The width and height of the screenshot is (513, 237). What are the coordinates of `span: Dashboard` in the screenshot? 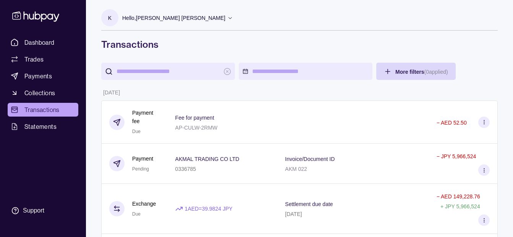 It's located at (39, 42).